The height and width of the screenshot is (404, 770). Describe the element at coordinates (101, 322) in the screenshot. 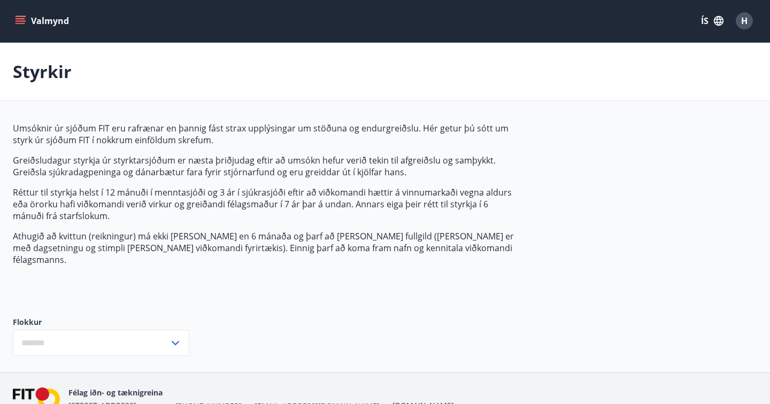

I see `label: Flokkur` at that location.